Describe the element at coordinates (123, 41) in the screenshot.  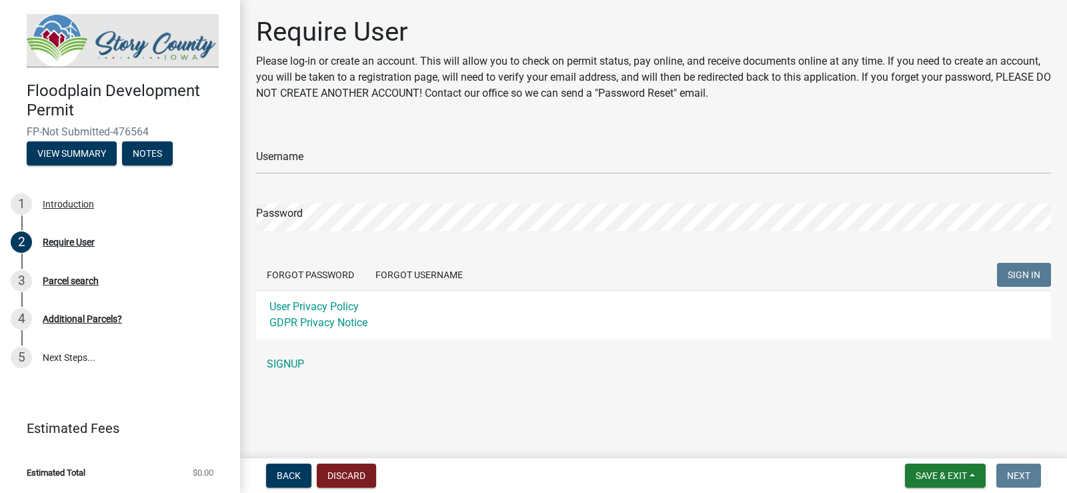
I see `img: Story County, Iowa` at that location.